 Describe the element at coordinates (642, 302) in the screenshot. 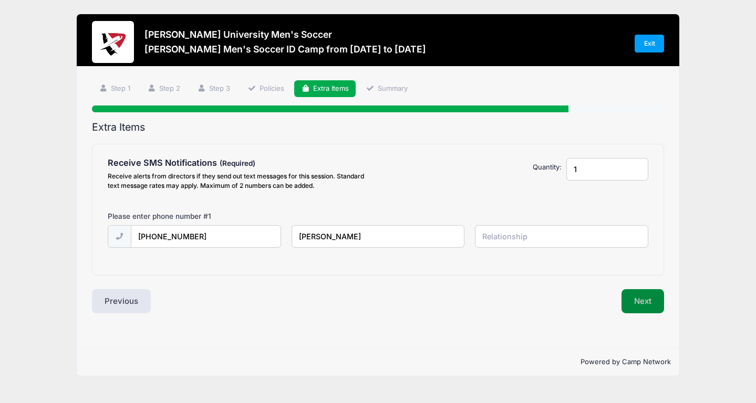

I see `button: Next` at that location.